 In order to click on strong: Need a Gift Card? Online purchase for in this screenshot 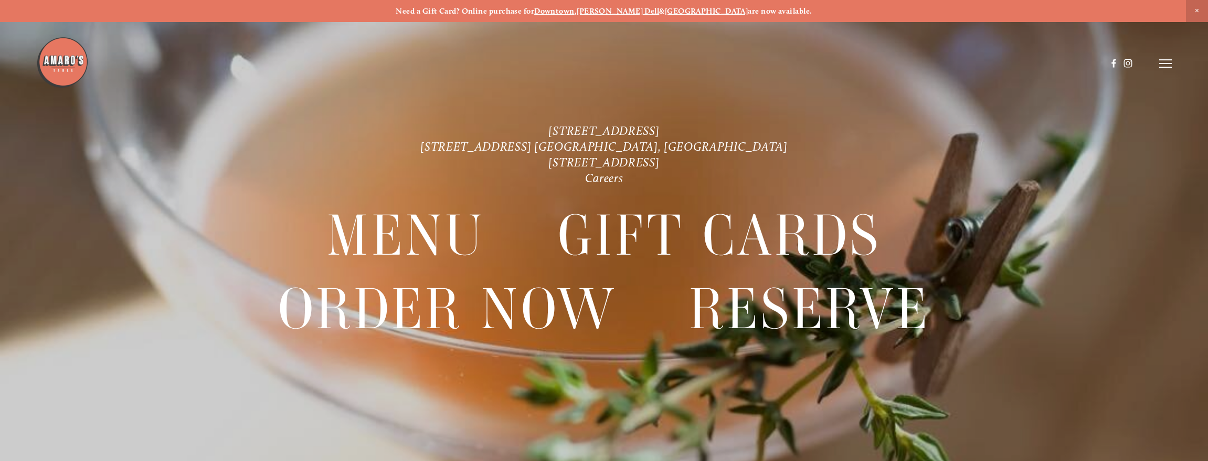, I will do `click(465, 11)`.